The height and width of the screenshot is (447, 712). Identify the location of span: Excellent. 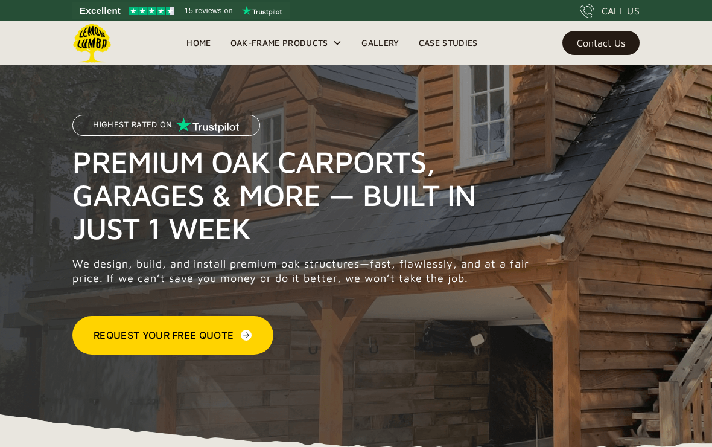
(100, 11).